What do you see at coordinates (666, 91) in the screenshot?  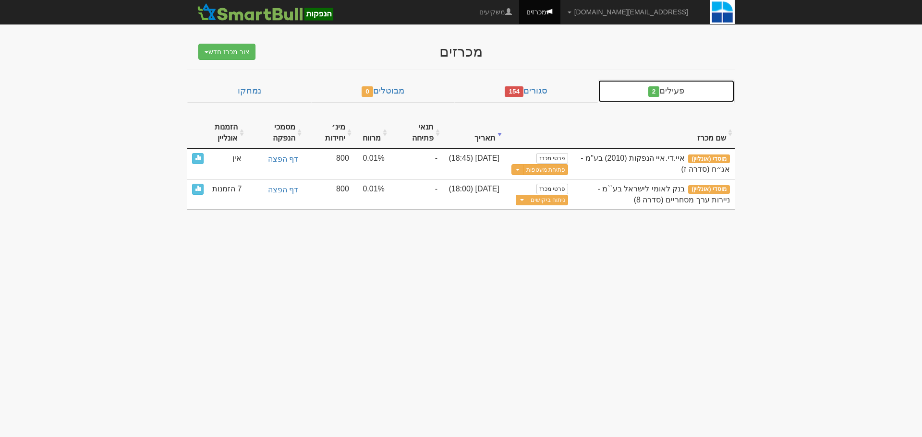 I see `a: פעילים` at bounding box center [666, 91].